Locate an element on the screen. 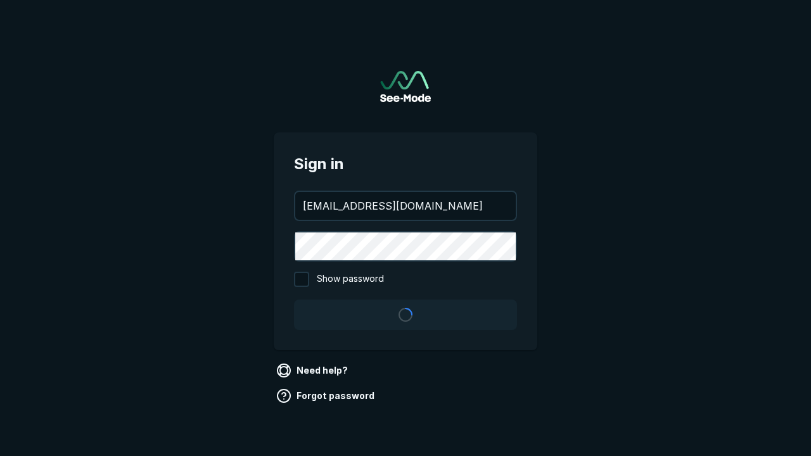  span: Show password is located at coordinates (350, 279).